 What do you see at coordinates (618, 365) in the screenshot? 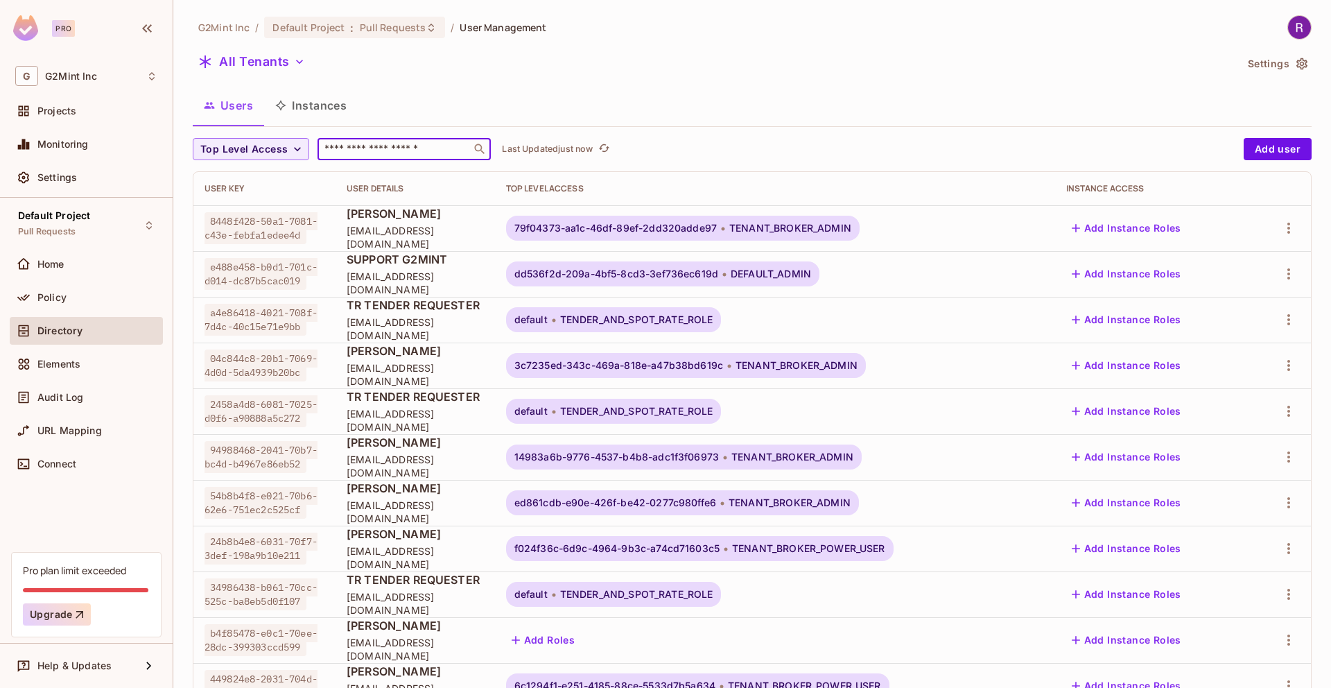
I see `span: 3c7235ed-343c-469a-818e-a47b38bd619c` at bounding box center [618, 365].